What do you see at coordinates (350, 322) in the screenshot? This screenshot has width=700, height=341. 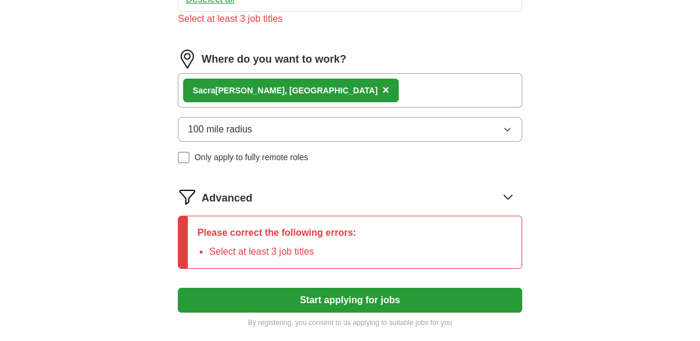 I see `p: By registering, you consent to us applying to suitable jobs for you` at bounding box center [350, 322].